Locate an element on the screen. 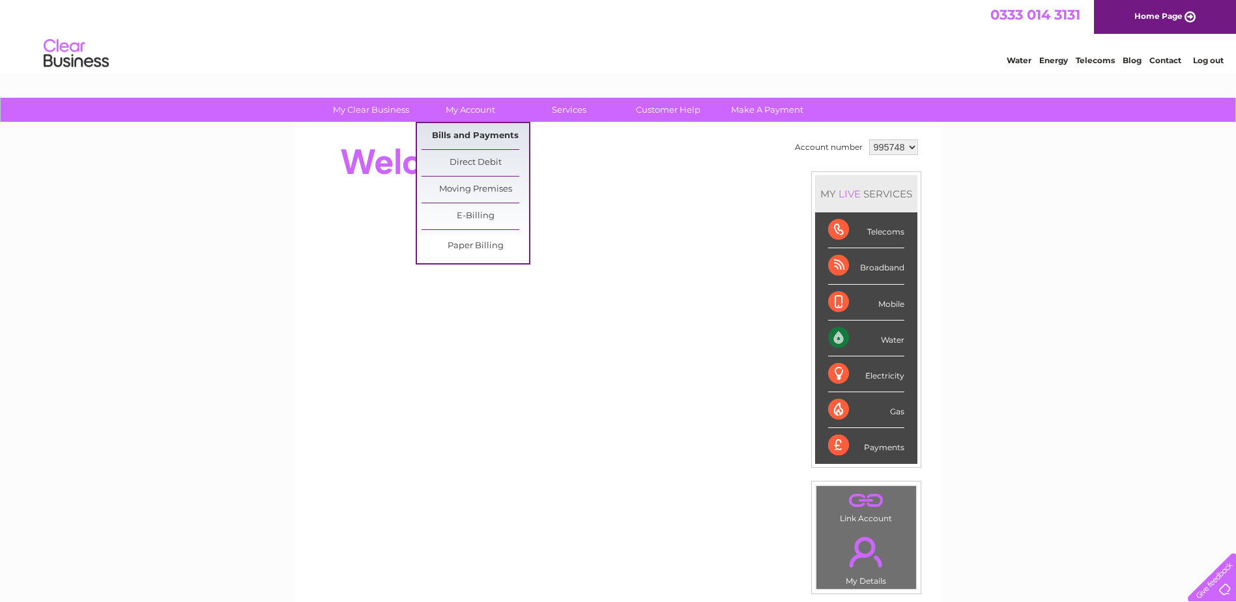  div: Broadband is located at coordinates (866, 266).